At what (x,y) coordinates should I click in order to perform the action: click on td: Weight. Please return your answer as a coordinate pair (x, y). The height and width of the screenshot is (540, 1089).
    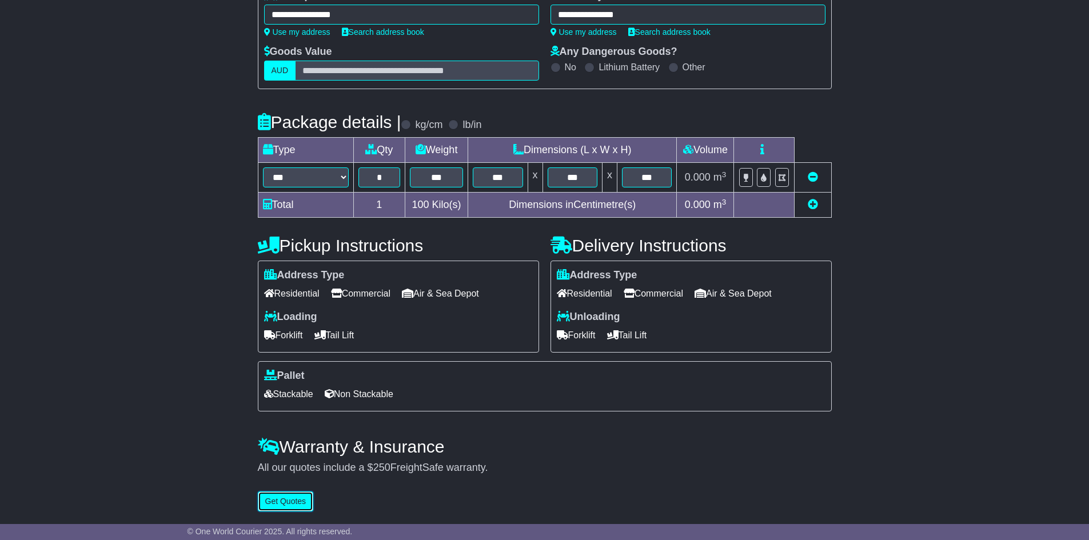
    Looking at the image, I should click on (437, 150).